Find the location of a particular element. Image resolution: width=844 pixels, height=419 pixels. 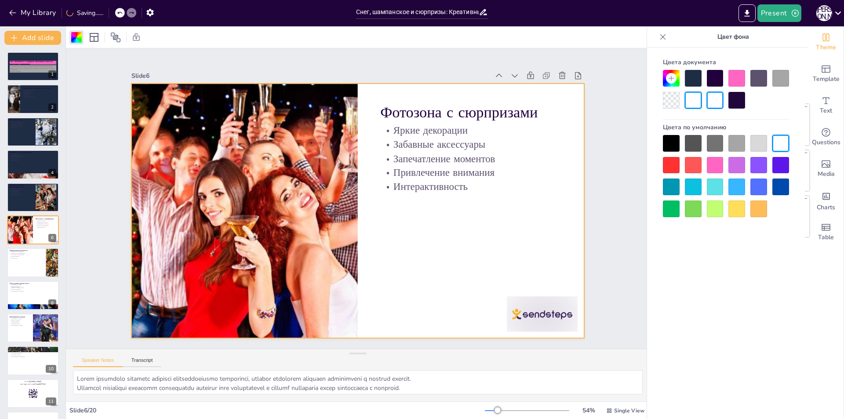

p: Жюри конкурса is located at coordinates (20, 322).